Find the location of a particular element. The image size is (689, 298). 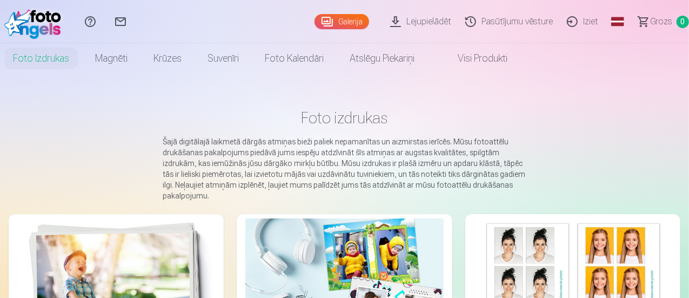

p: Šajā digitālajā laikmetā dārgās atmiņas bieži paliek nepamanītas un aizmirstas ierīcēs. Mūsu foto... is located at coordinates (345, 169).